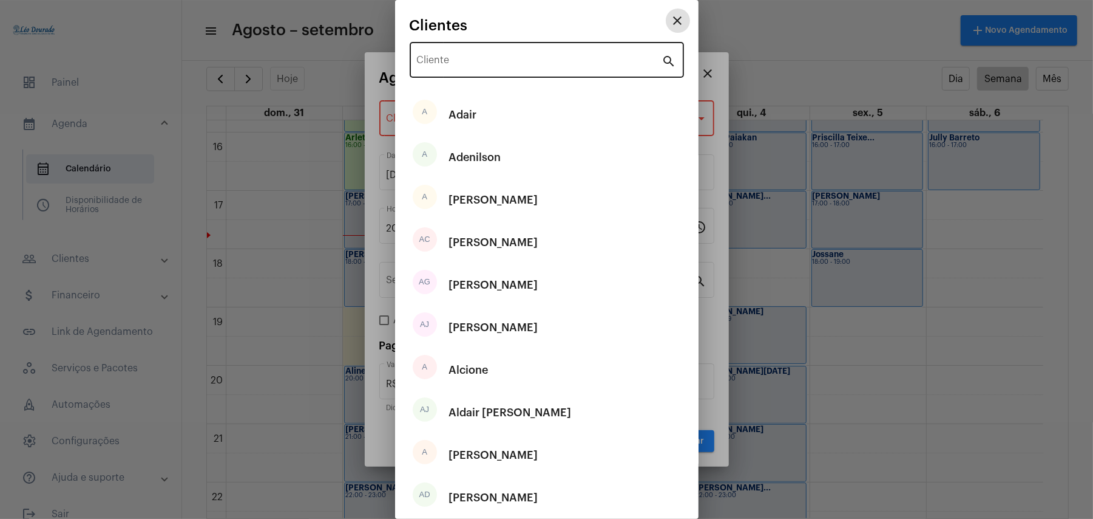 Image resolution: width=1093 pixels, height=519 pixels. Describe the element at coordinates (678, 21) in the screenshot. I see `mat-icon: close` at that location.